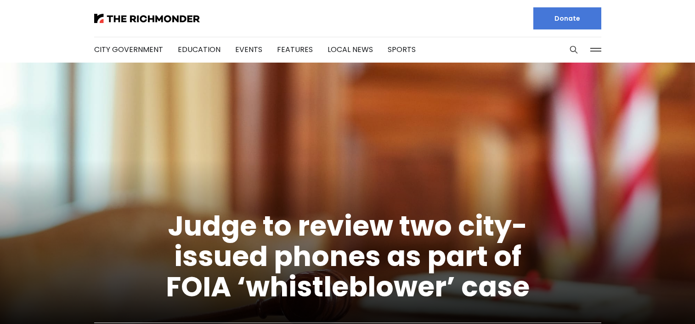  What do you see at coordinates (147, 18) in the screenshot?
I see `img: The Richmonder` at bounding box center [147, 18].